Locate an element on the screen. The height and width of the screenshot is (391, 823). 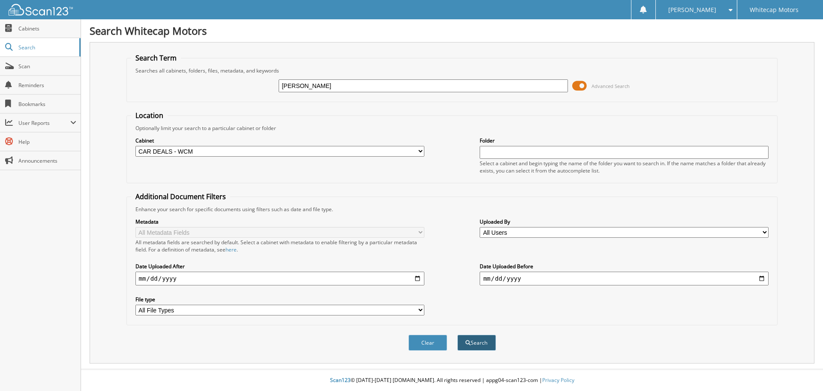
legend: Additional Document Filters is located at coordinates (180, 196).